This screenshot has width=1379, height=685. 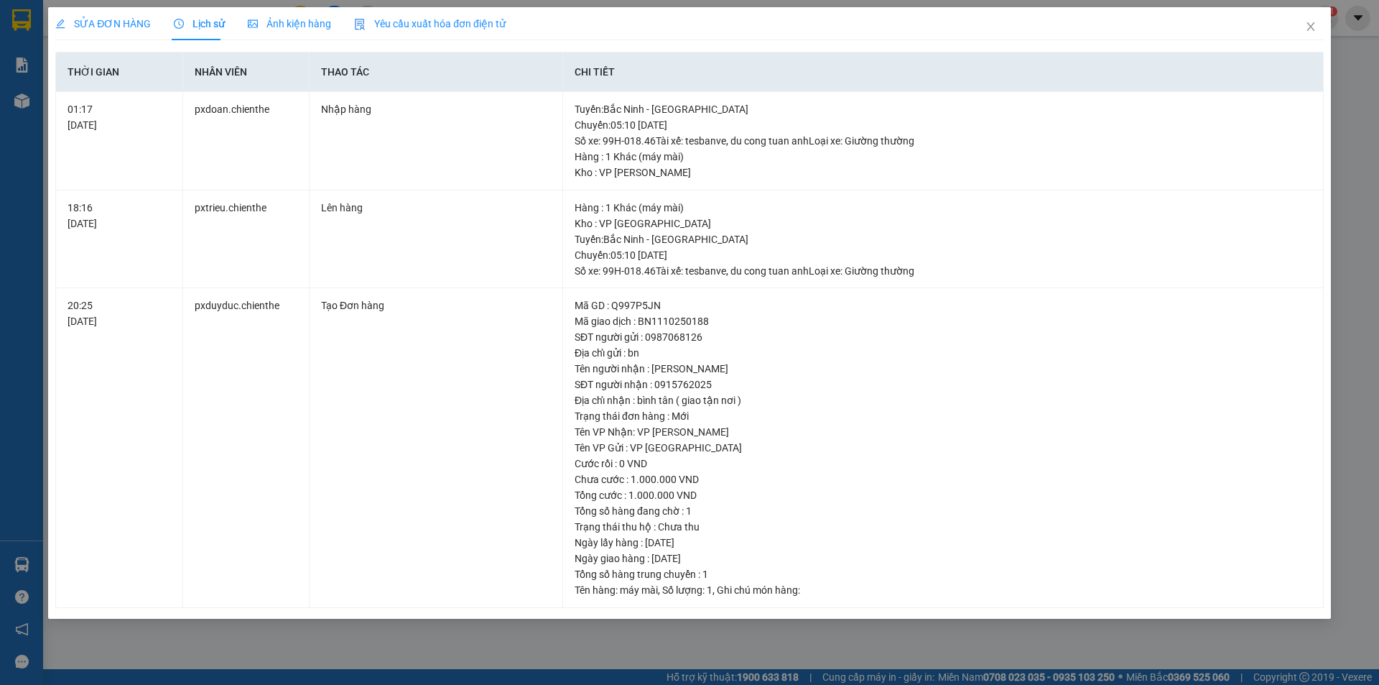 What do you see at coordinates (246, 72) in the screenshot?
I see `th: Nhân viên` at bounding box center [246, 72].